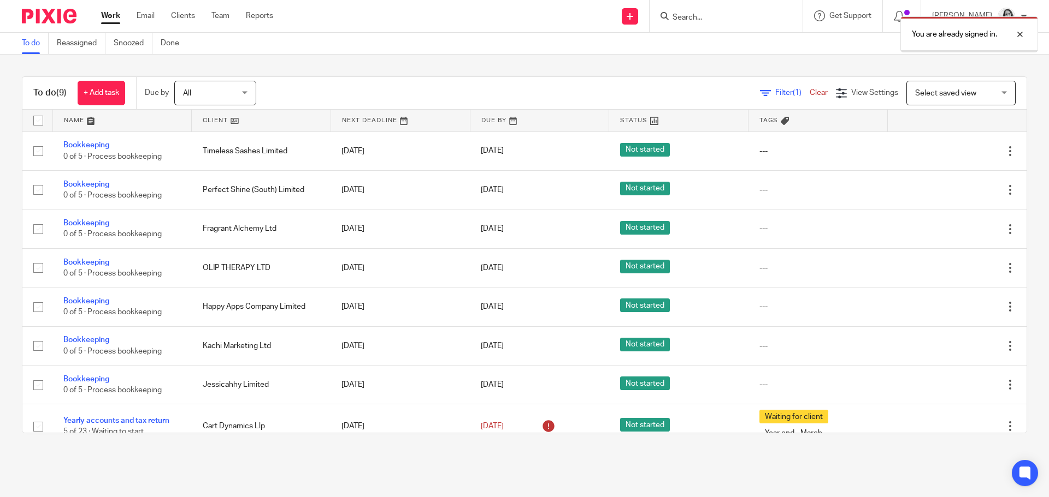 The image size is (1049, 497). I want to click on h1: To do, so click(50, 93).